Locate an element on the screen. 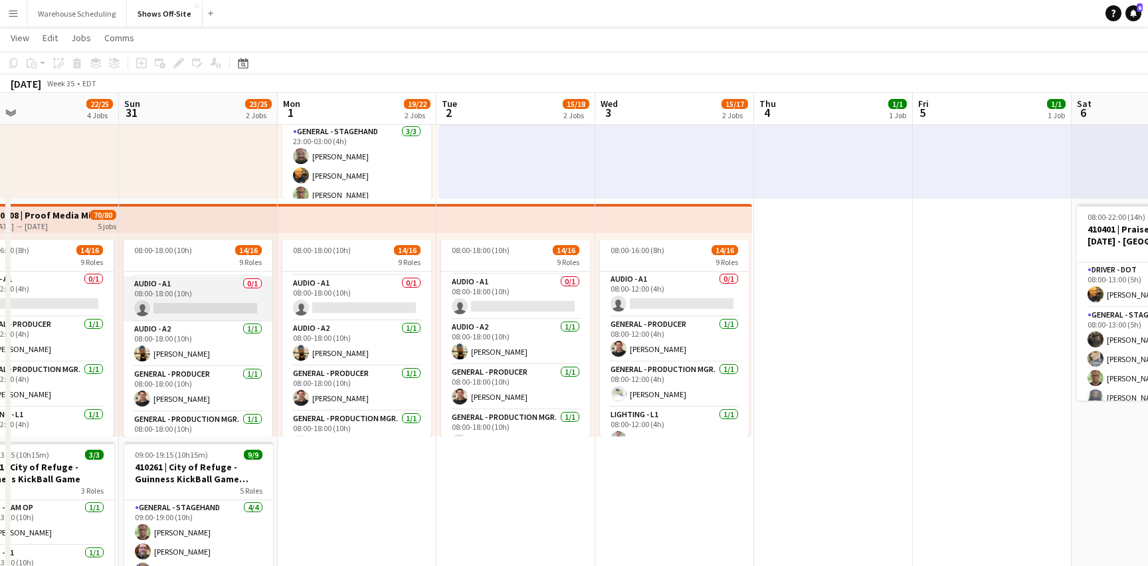 This screenshot has width=1148, height=566. app-job-card: 08:00-16:00 (8h)14/169 RolesAudio - A10/108:00-12:00 (4h) General - Producer1/108:00-12:00 (4h)[P... is located at coordinates (674, 338).